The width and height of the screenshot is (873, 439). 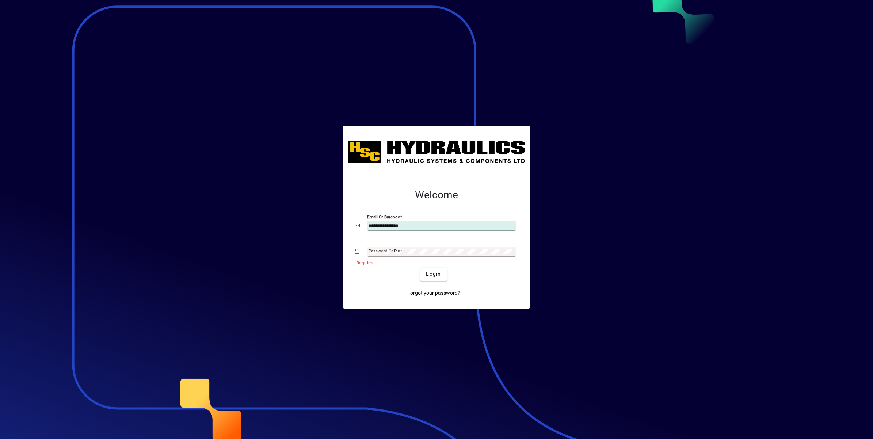 What do you see at coordinates (434, 262) in the screenshot?
I see `mat-error: Required` at bounding box center [434, 262].